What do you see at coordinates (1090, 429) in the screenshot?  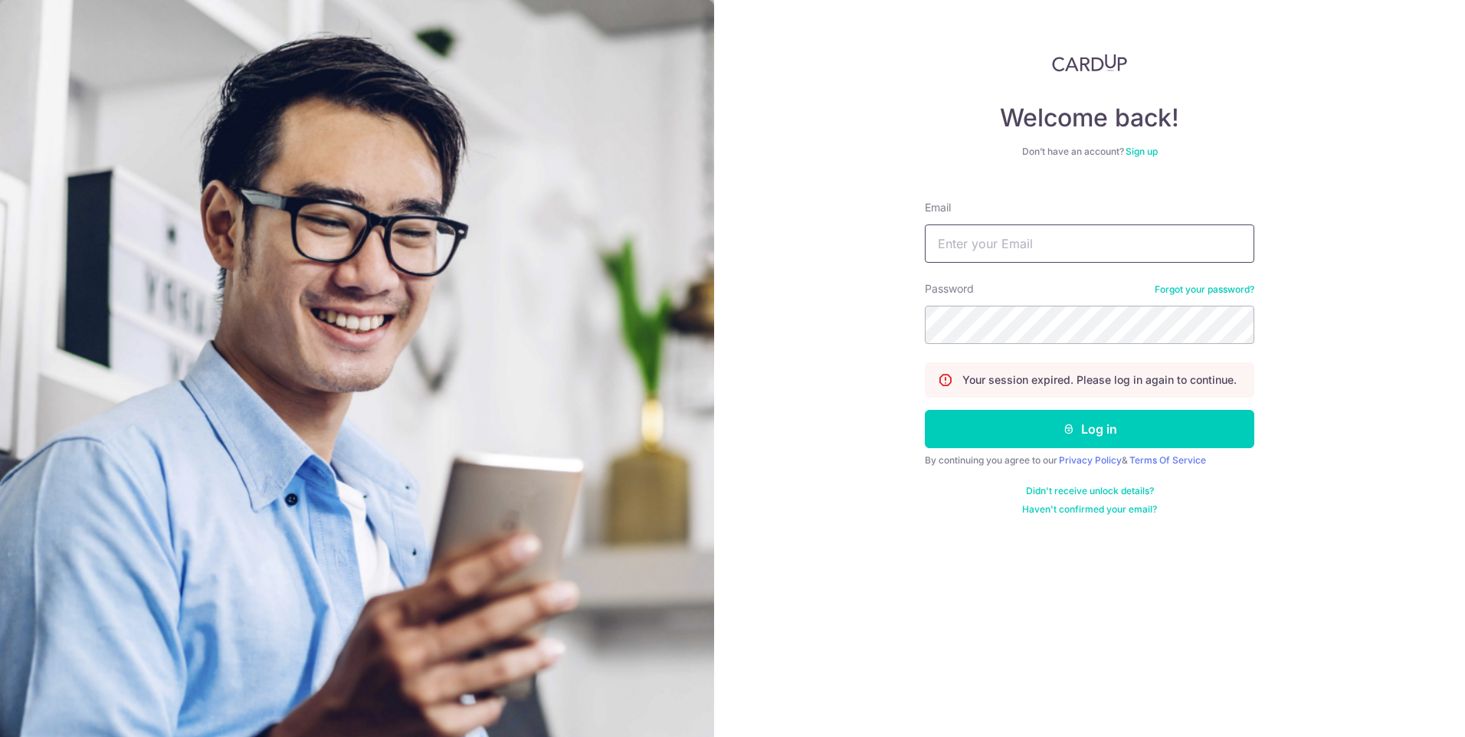 I see `button: Log in` at bounding box center [1090, 429].